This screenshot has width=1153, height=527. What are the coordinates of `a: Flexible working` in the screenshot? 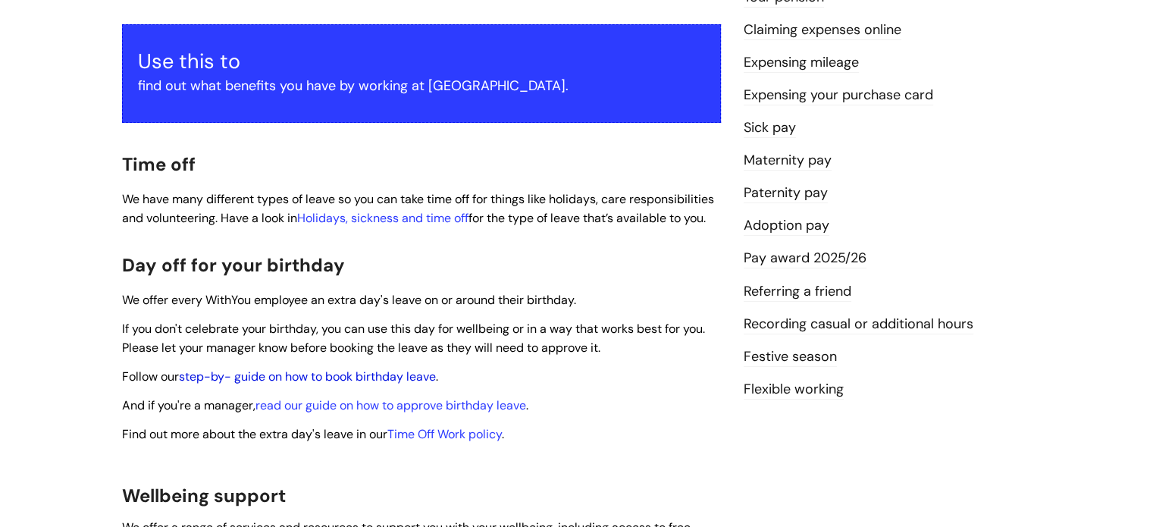 It's located at (794, 390).